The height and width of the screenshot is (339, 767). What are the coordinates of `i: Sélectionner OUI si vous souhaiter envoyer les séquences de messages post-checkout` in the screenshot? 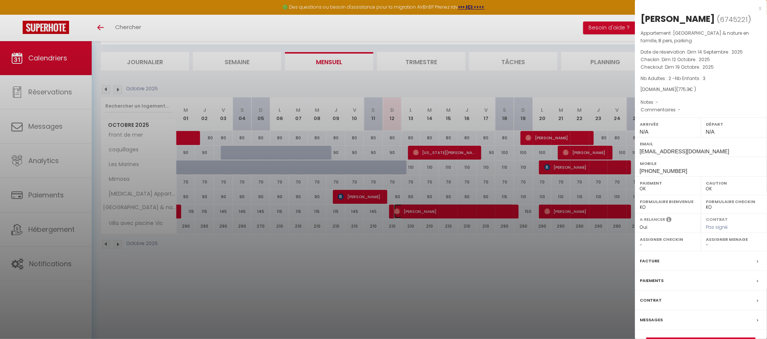 It's located at (669, 220).